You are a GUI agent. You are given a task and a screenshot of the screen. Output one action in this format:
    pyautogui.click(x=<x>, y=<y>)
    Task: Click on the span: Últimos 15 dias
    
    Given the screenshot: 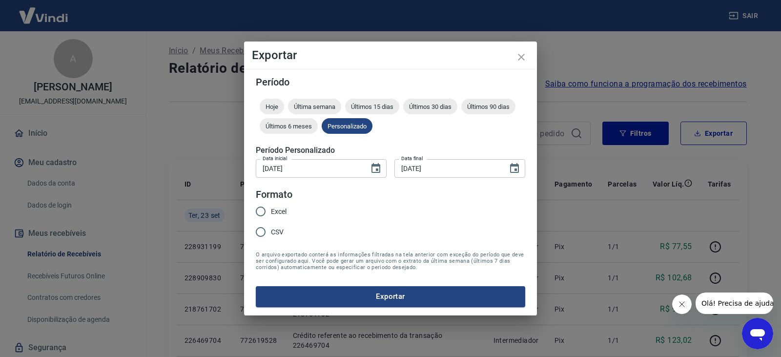 What is the action you would take?
    pyautogui.click(x=372, y=106)
    